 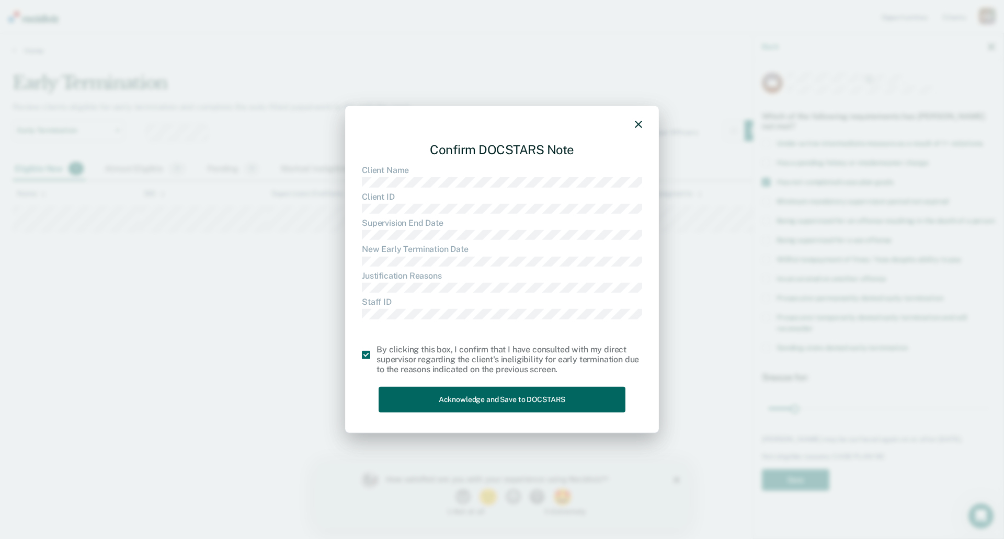 I want to click on div: Confirm DOCSTARS Note, so click(x=502, y=149).